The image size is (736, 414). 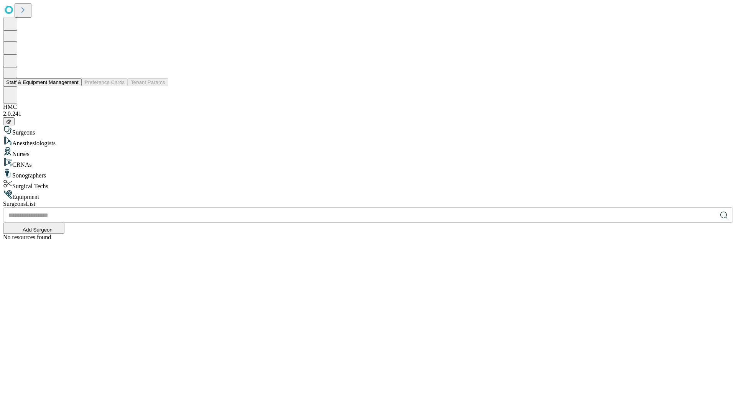 What do you see at coordinates (148, 82) in the screenshot?
I see `button: Tenant Params` at bounding box center [148, 82].